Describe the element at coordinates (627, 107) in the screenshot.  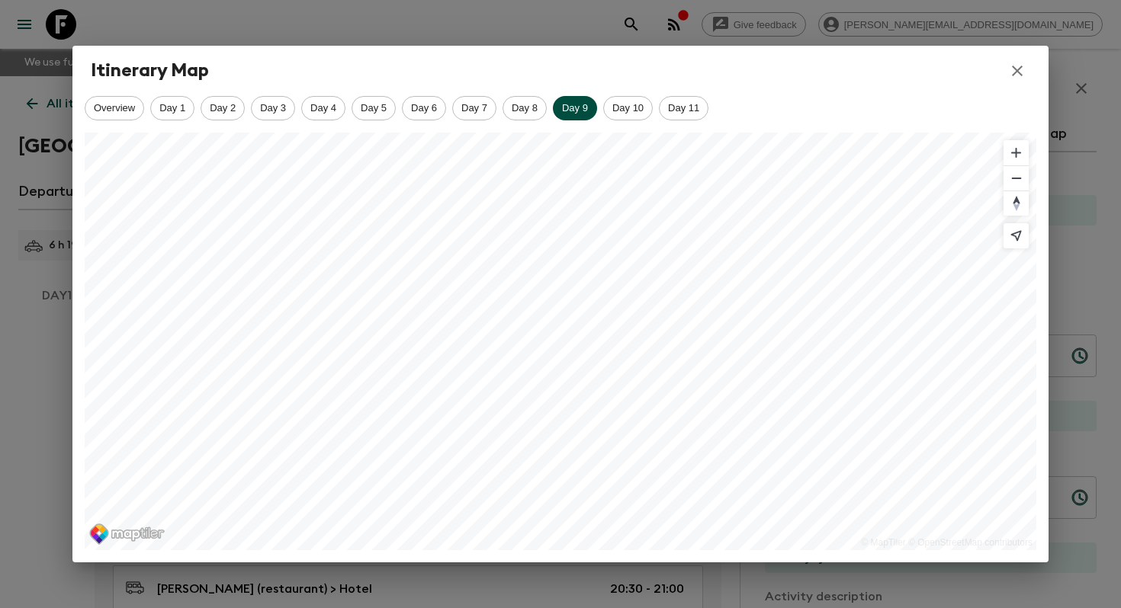
I see `span: Day 10` at that location.